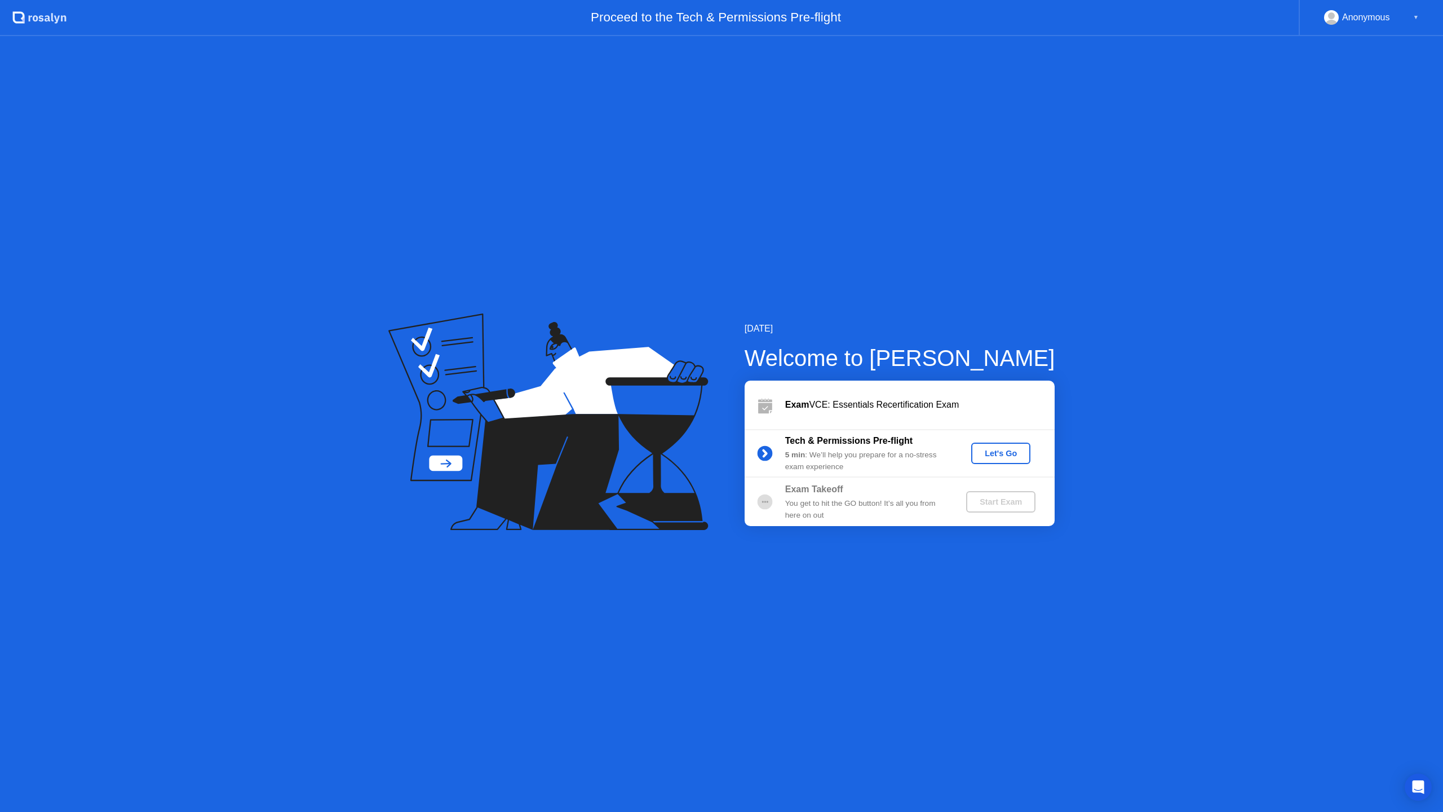  What do you see at coordinates (1001, 502) in the screenshot?
I see `div: Start Exam` at bounding box center [1001, 502].